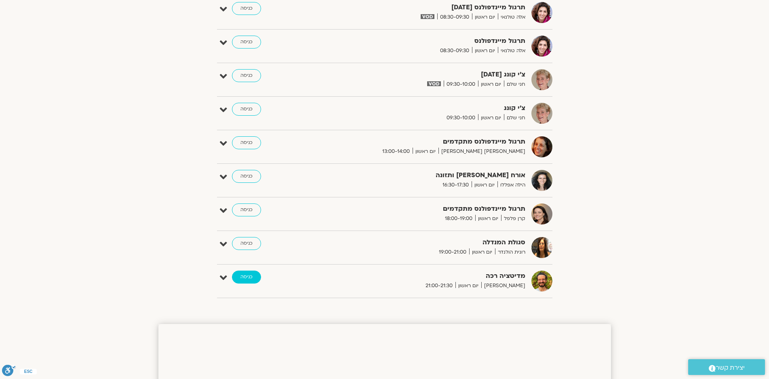 This screenshot has width=769, height=379. What do you see at coordinates (426, 242) in the screenshot?
I see `strong: סגולת המנדלה` at bounding box center [426, 242].